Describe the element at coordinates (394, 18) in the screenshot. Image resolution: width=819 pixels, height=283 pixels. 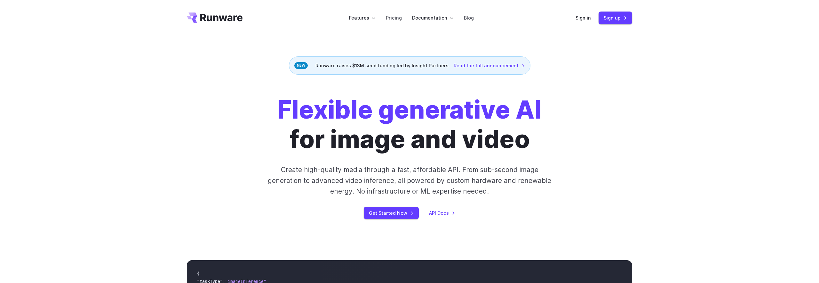
I see `a: Pricing` at that location.